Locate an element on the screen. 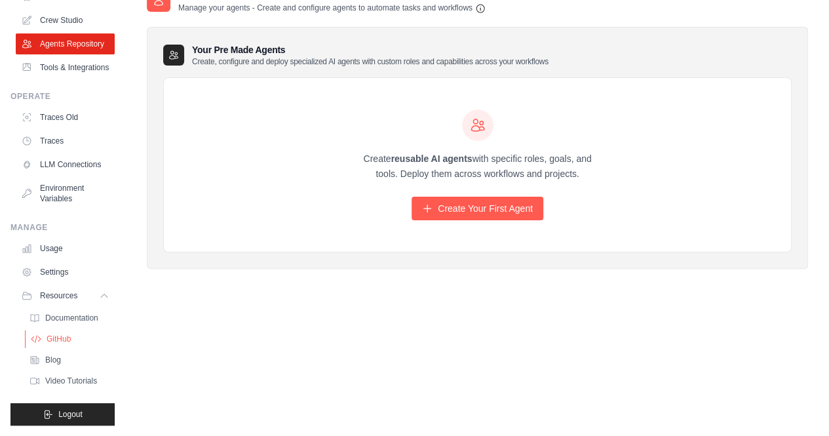 The image size is (829, 436). button: Resources is located at coordinates (65, 295).